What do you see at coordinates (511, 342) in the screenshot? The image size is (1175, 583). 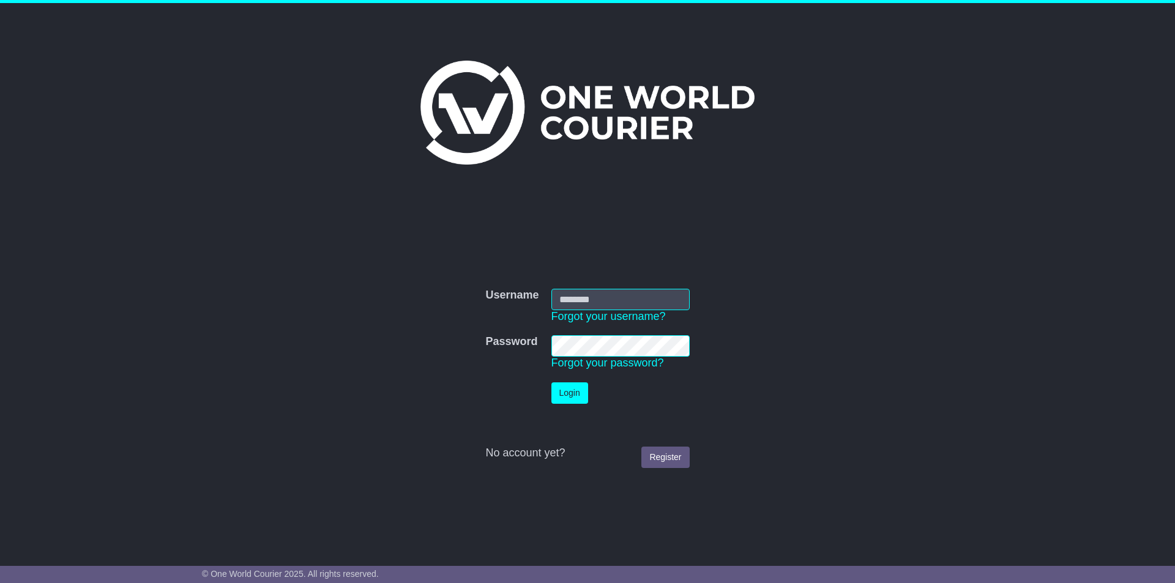 I see `label: Password` at bounding box center [511, 342].